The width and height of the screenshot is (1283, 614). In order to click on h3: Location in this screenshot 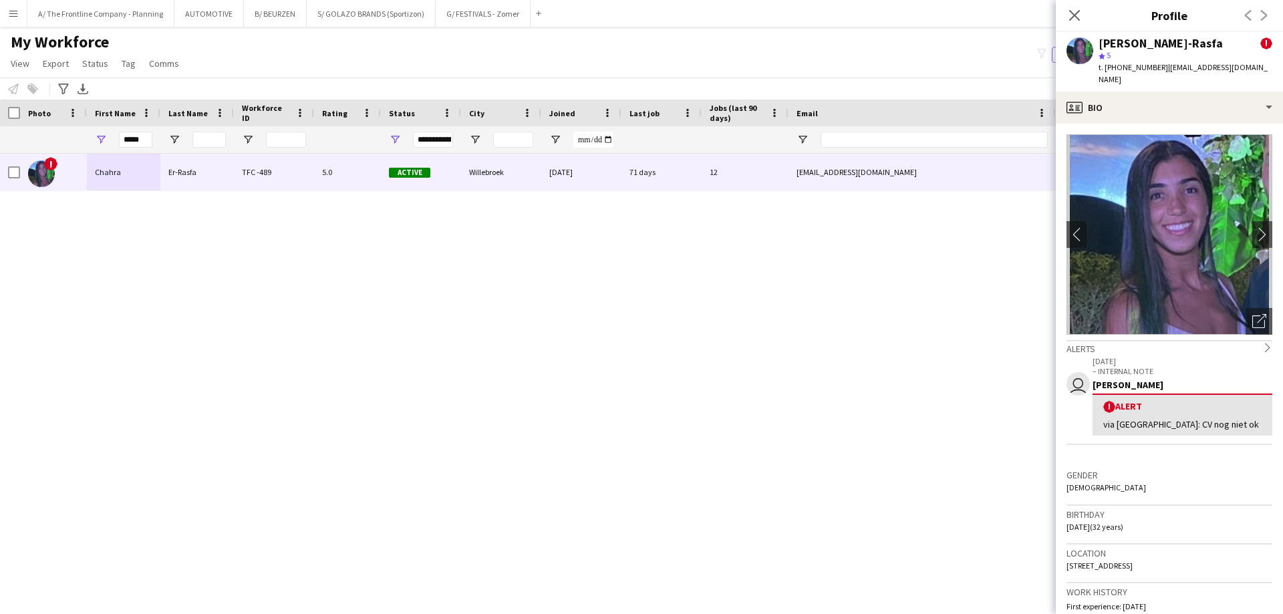, I will do `click(1169, 553)`.